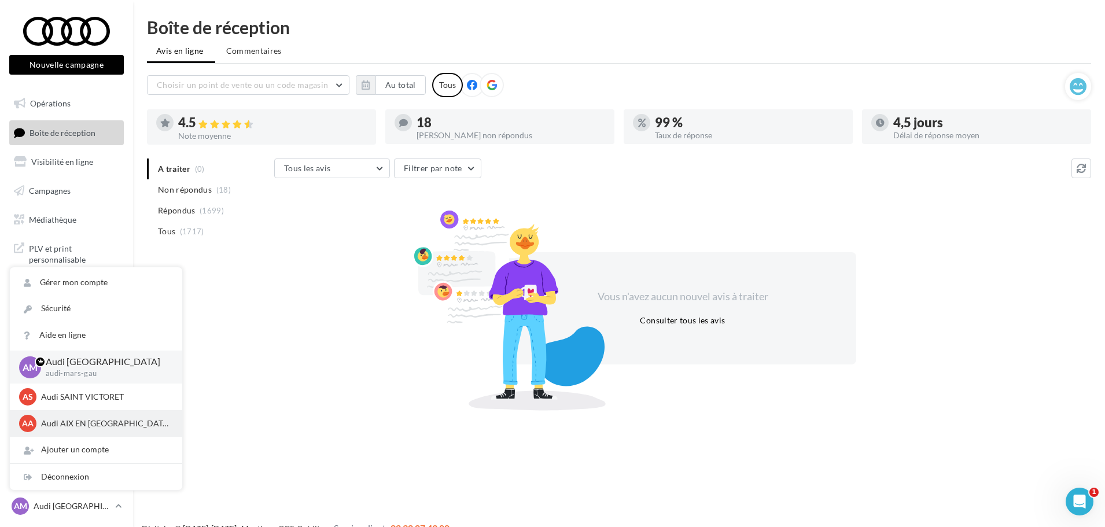 The image size is (1105, 527). Describe the element at coordinates (96, 477) in the screenshot. I see `div: Déconnexion` at that location.